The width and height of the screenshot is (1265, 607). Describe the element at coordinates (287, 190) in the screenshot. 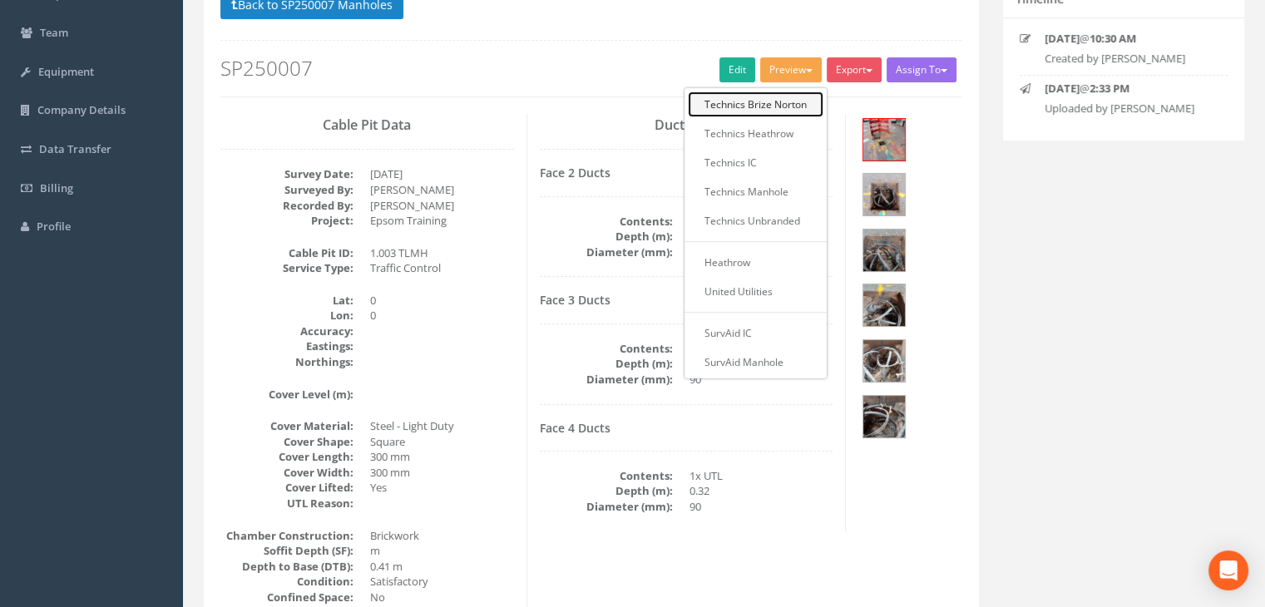

I see `dt: Surveyed By:` at that location.